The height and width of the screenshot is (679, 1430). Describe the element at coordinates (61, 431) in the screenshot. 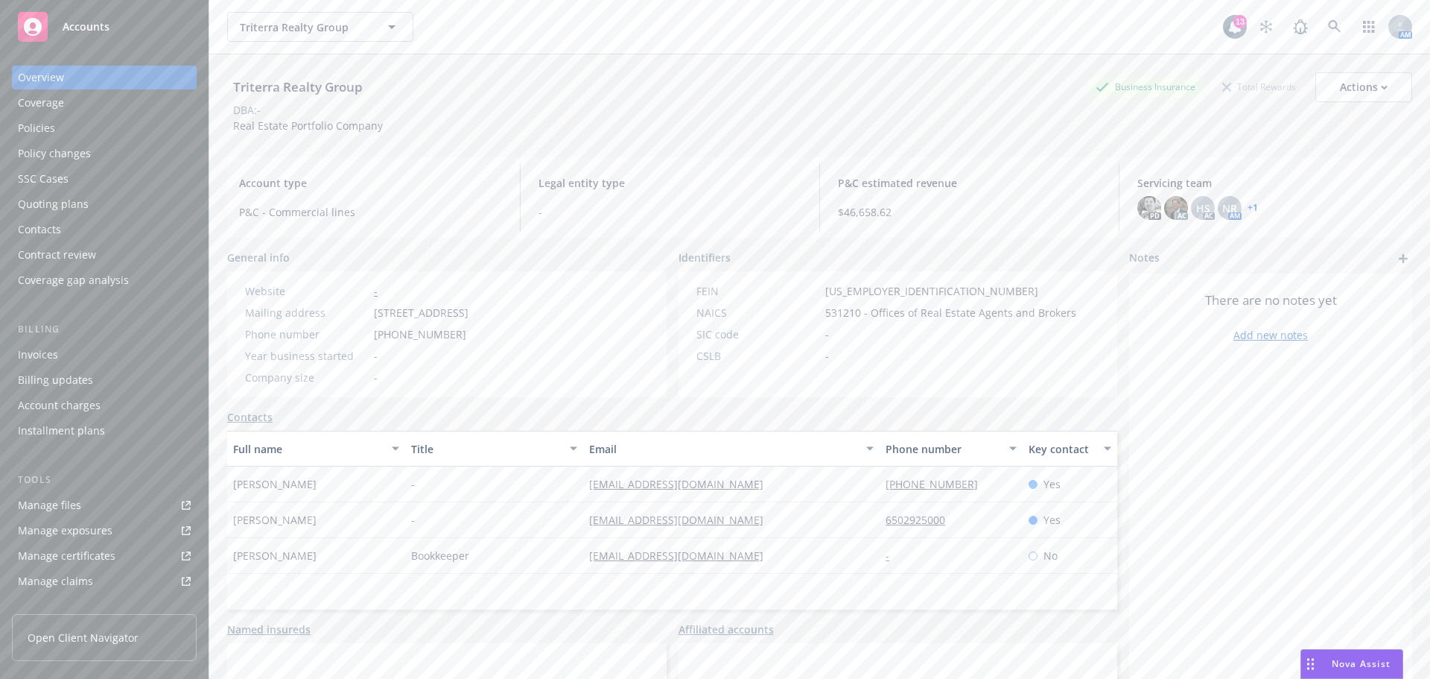

I see `div: Installment plans` at that location.